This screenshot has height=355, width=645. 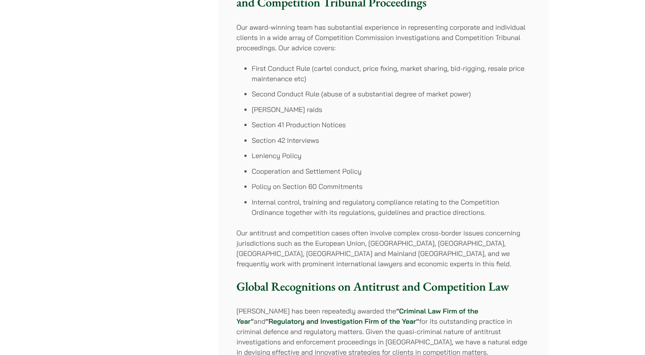 What do you see at coordinates (372, 286) in the screenshot?
I see `strong: Global Recognitions on Antitrust and Competition Law` at bounding box center [372, 286].